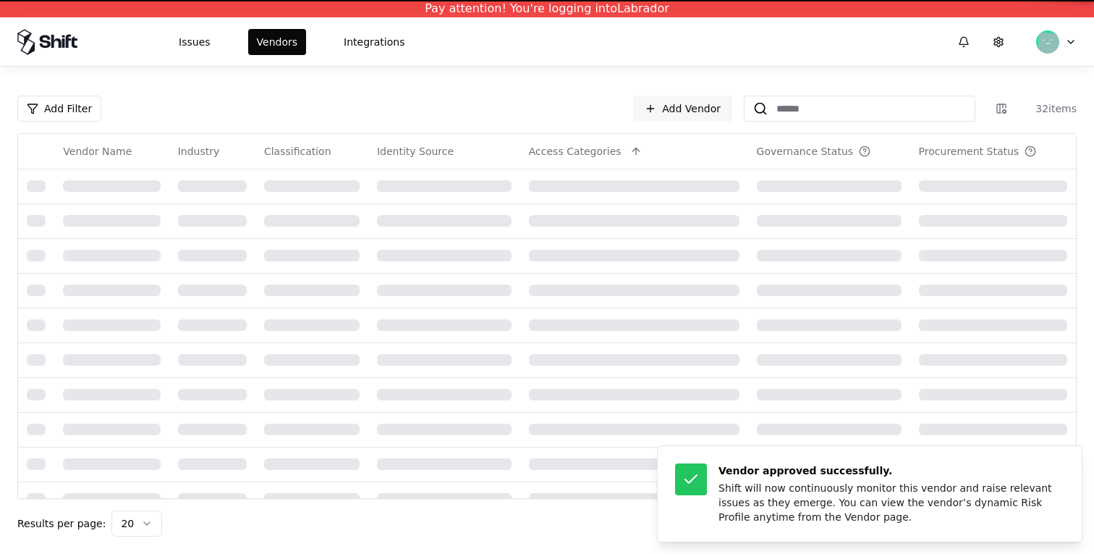 The height and width of the screenshot is (554, 1094). I want to click on div: Identity Source, so click(415, 151).